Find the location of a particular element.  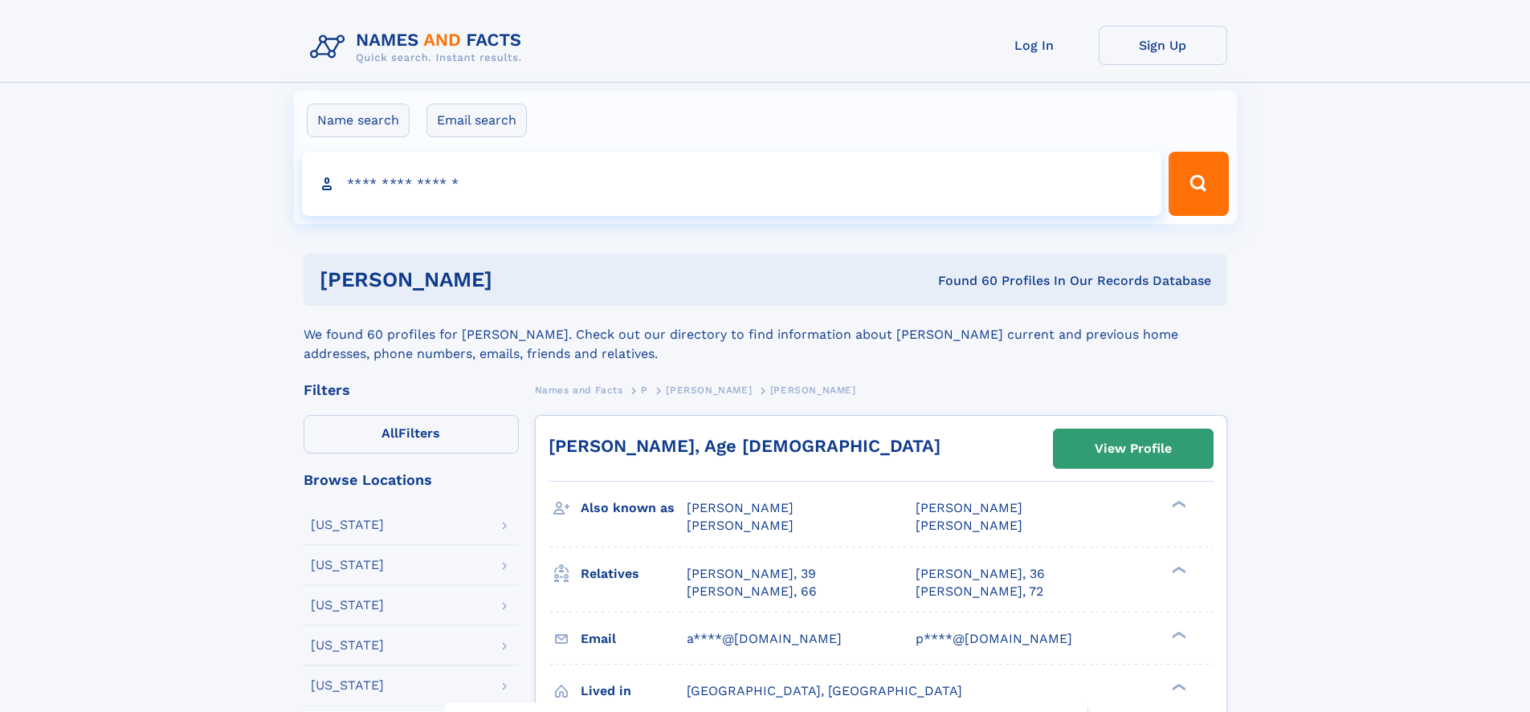

a: Sign Up is located at coordinates (1163, 45).